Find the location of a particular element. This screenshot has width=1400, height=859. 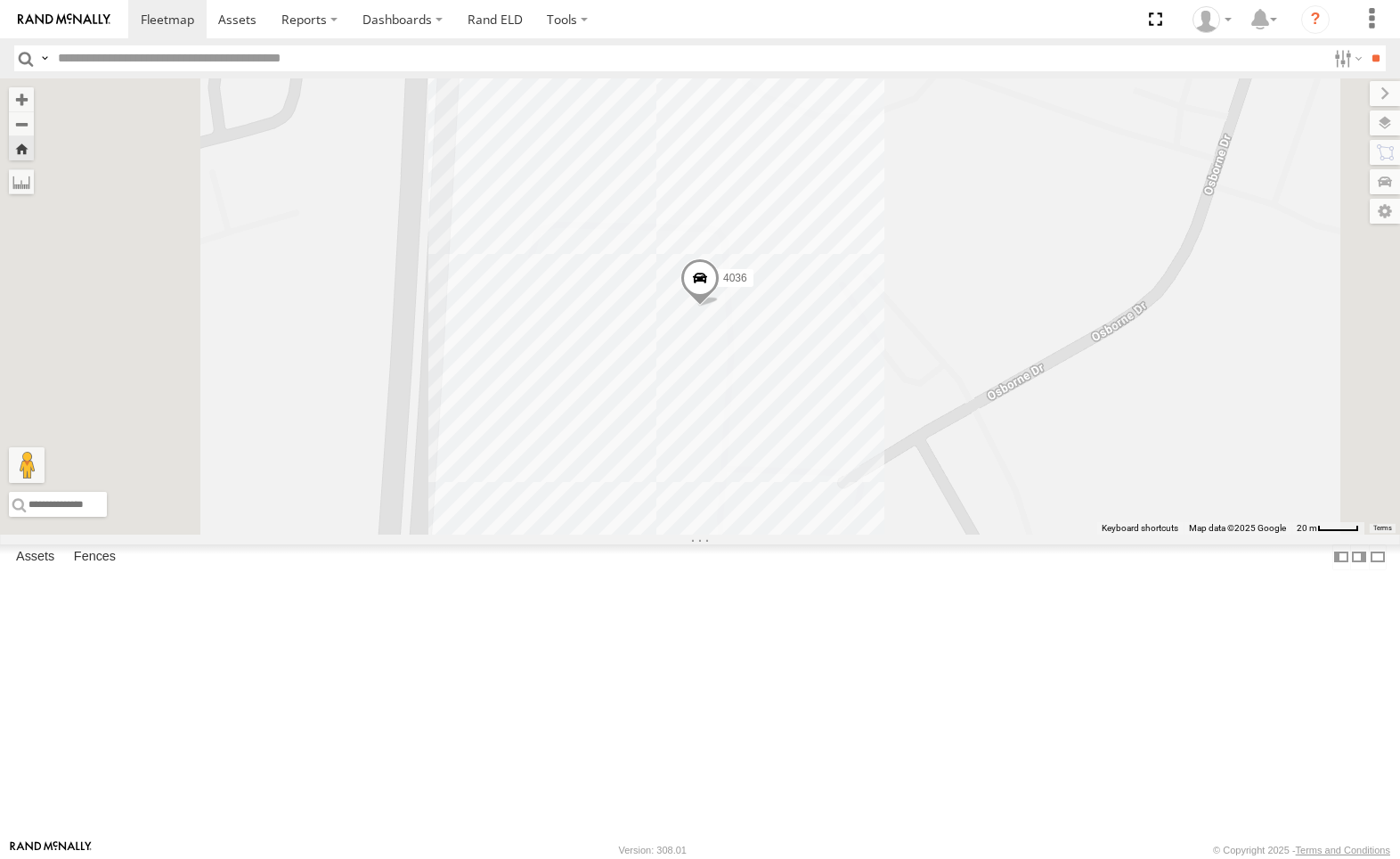

label: Hide Summary Table is located at coordinates (1378, 557).